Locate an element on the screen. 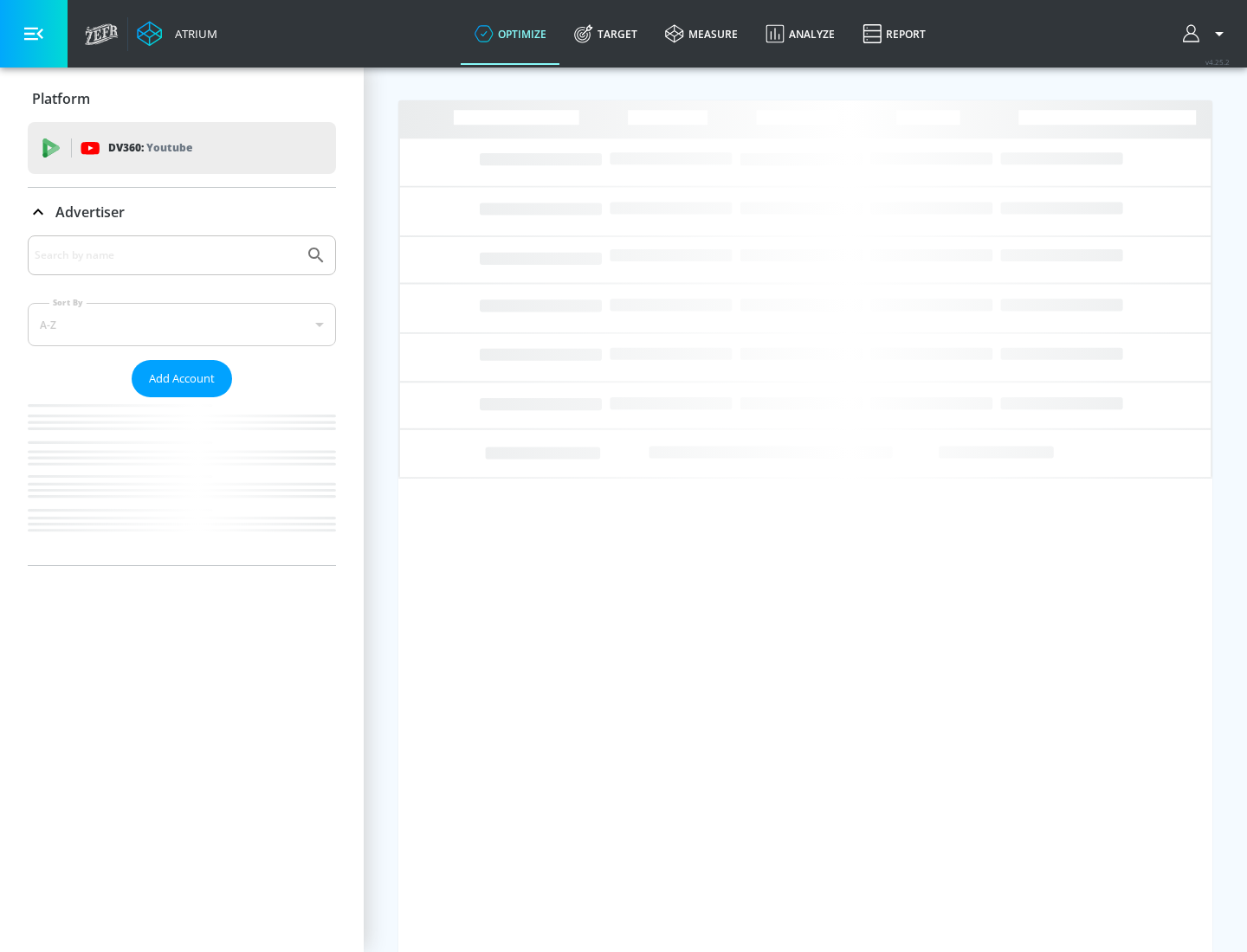 This screenshot has width=1247, height=952. p: Advertiser is located at coordinates (90, 212).